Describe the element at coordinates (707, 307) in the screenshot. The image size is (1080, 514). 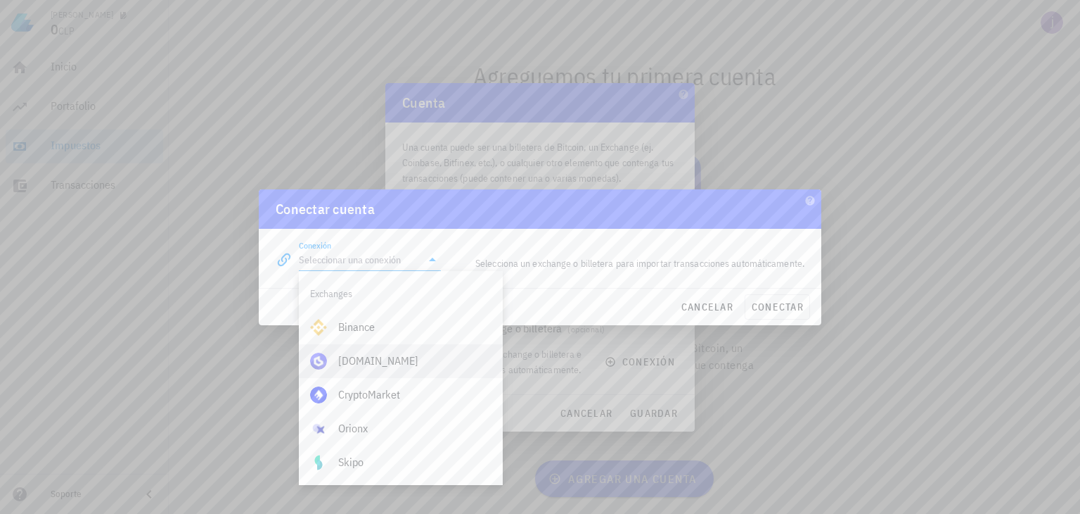
I see `button: cancelar` at that location.